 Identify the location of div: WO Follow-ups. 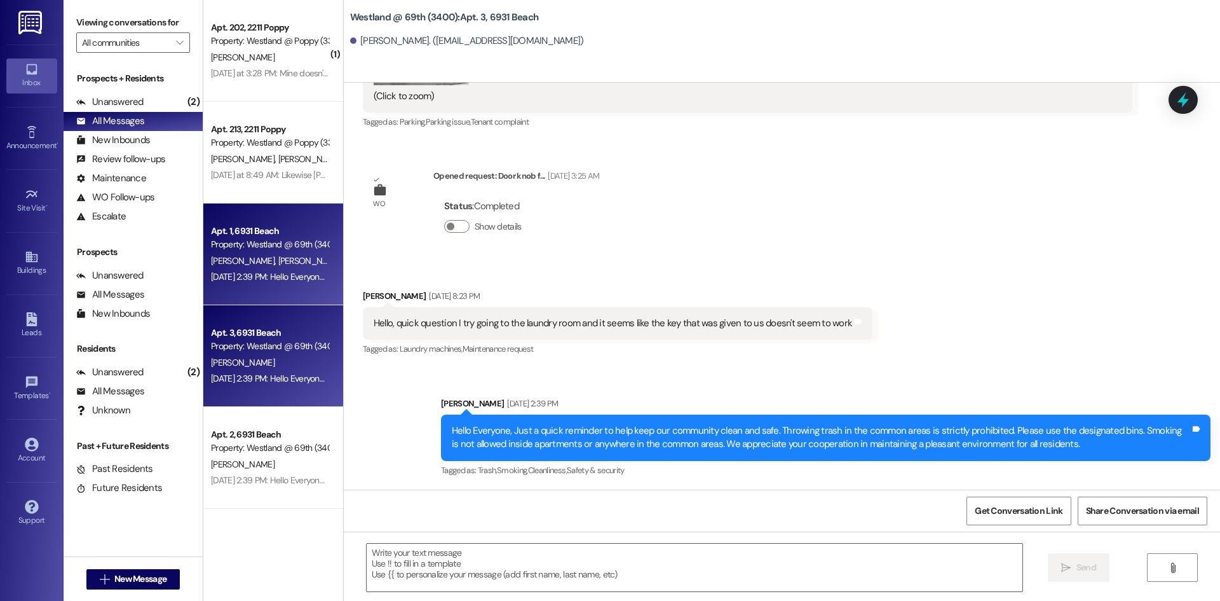
(115, 197).